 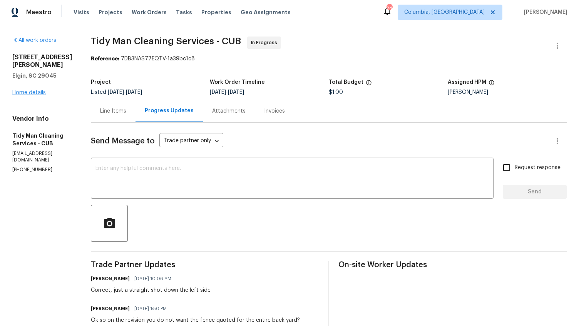 I want to click on span: Geo Assignments, so click(x=265, y=12).